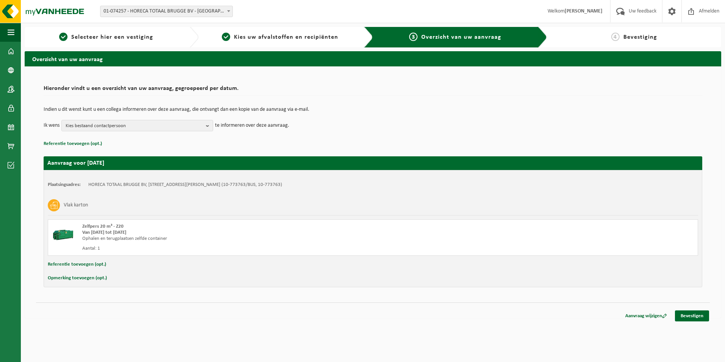  What do you see at coordinates (112, 37) in the screenshot?
I see `span: Selecteer hier een vestiging` at bounding box center [112, 37].